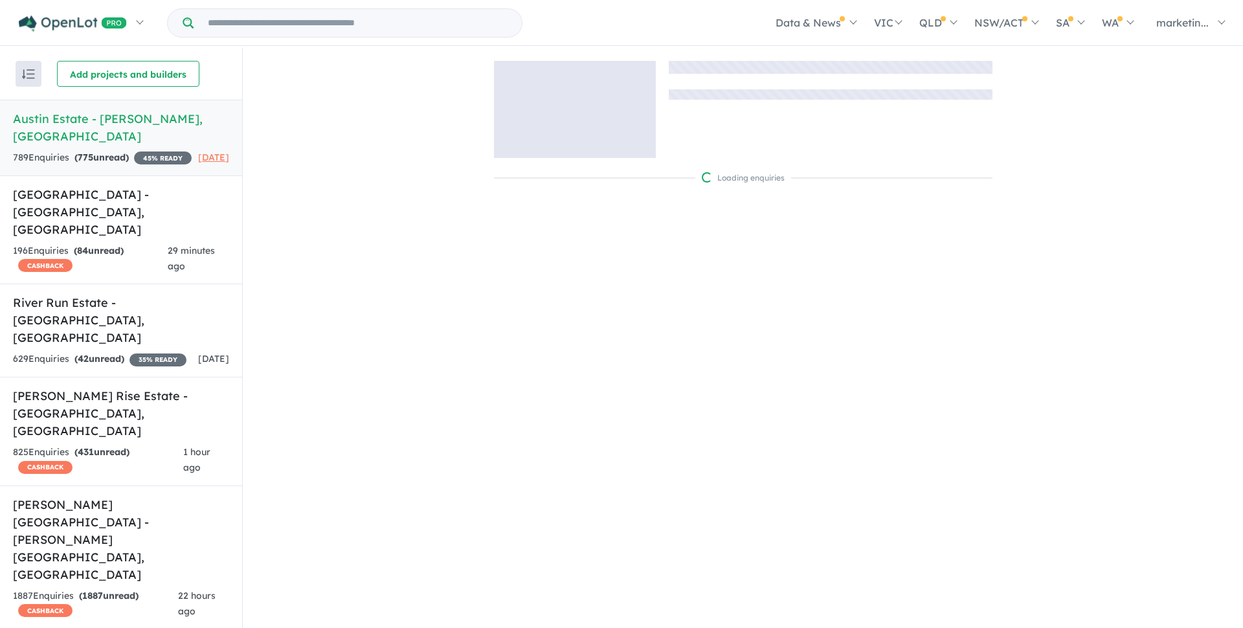 This screenshot has height=628, width=1243. I want to click on span: 45 % READY, so click(162, 158).